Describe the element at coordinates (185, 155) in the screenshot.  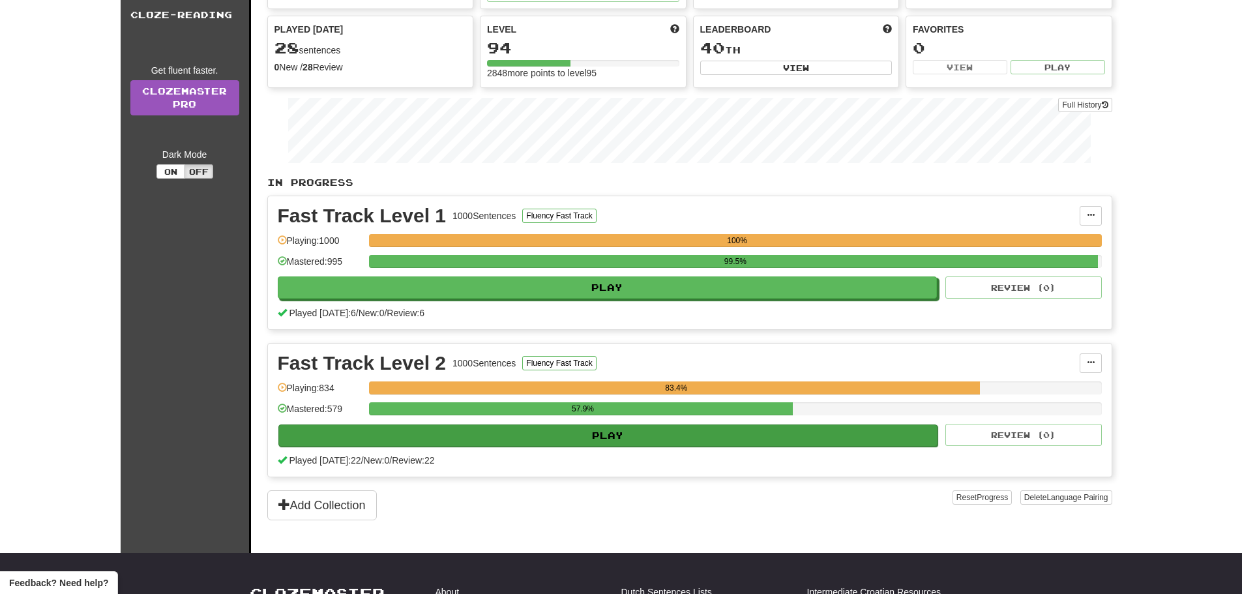
I see `div: Dark Mode` at that location.